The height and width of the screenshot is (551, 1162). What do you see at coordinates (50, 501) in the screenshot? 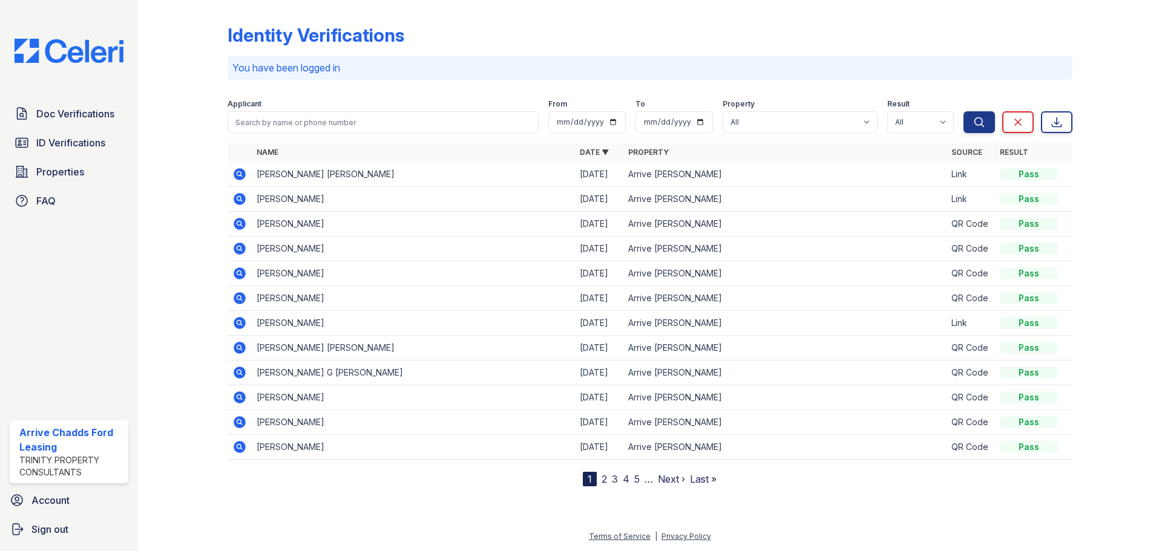
I see `span: Account` at bounding box center [50, 501].